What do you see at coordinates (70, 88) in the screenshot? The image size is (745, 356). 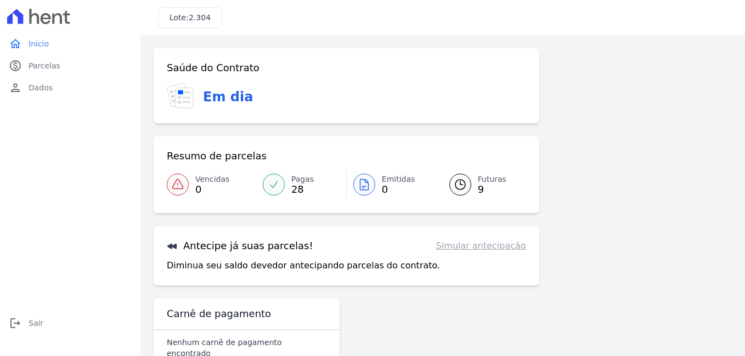 I see `a: personDados` at bounding box center [70, 88].